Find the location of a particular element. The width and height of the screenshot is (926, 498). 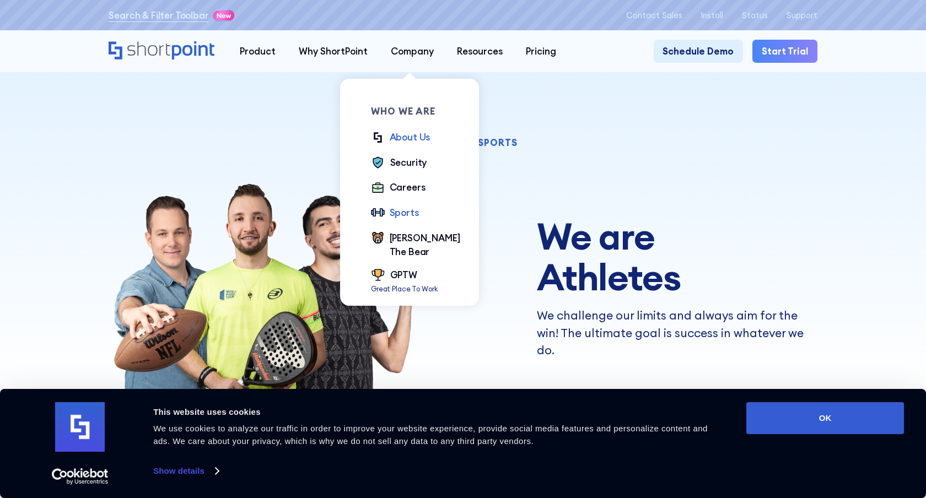

a: Pricing is located at coordinates (541, 51).